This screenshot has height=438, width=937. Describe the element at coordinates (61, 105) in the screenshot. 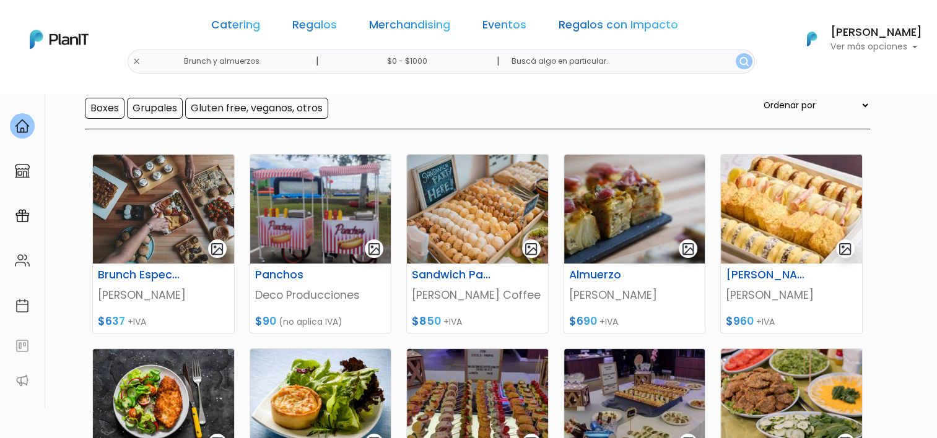

I see `strong: PLAN IT` at that location.